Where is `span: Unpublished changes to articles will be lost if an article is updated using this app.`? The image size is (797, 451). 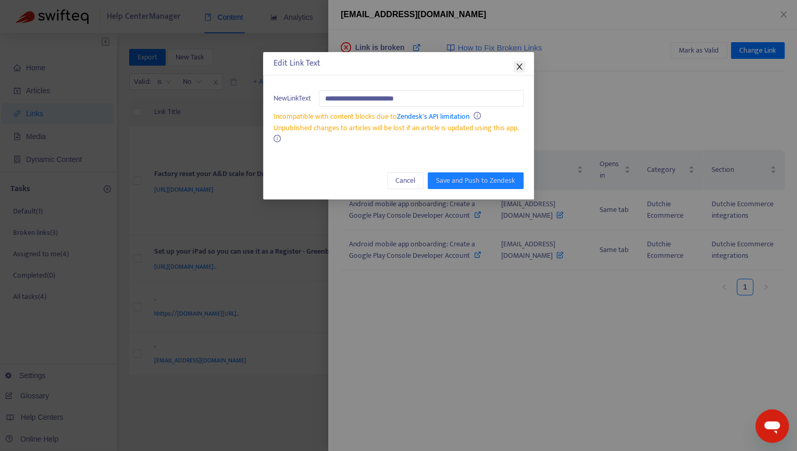 span: Unpublished changes to articles will be lost if an article is updated using this app. is located at coordinates (396, 128).